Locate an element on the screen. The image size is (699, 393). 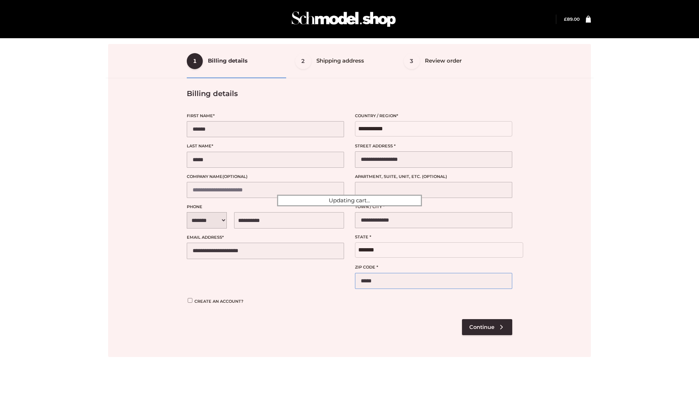
div: Updating cart... is located at coordinates (350, 201).